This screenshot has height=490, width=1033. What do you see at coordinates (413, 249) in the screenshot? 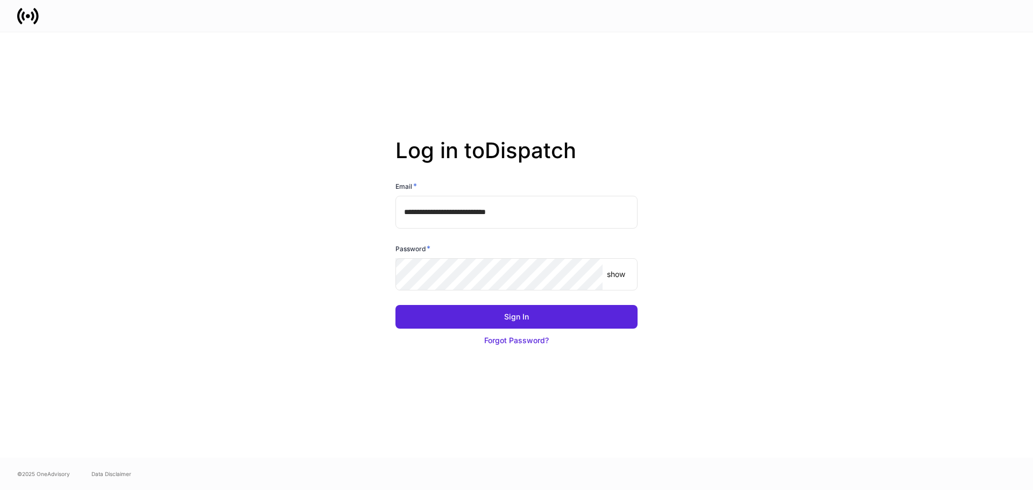
I see `h6: Password` at bounding box center [413, 249].